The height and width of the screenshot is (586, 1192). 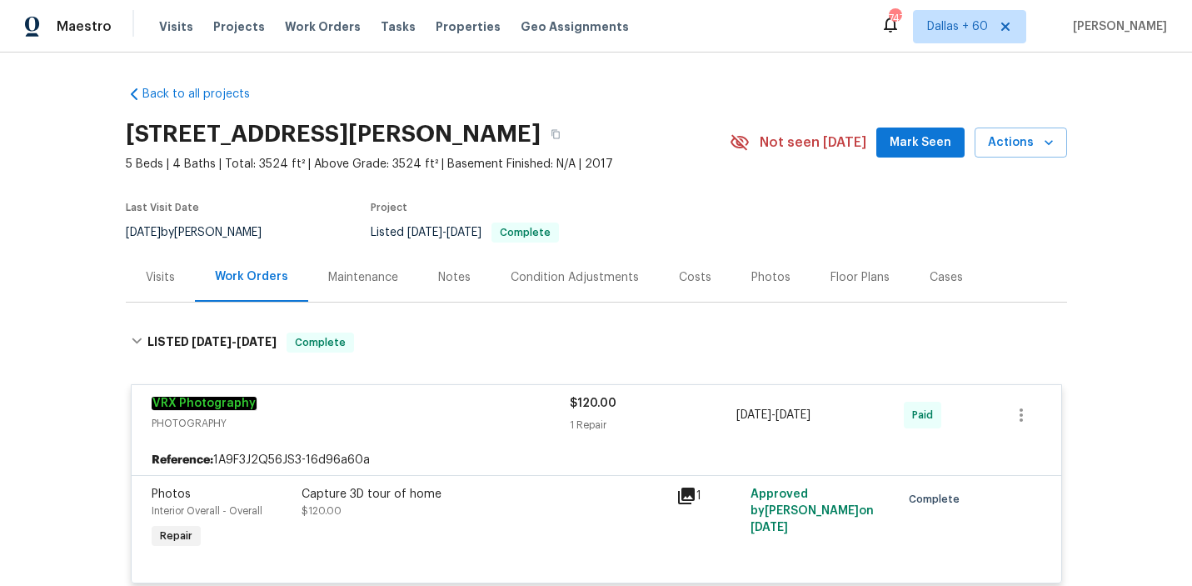 I want to click on div: 747, so click(x=895, y=18).